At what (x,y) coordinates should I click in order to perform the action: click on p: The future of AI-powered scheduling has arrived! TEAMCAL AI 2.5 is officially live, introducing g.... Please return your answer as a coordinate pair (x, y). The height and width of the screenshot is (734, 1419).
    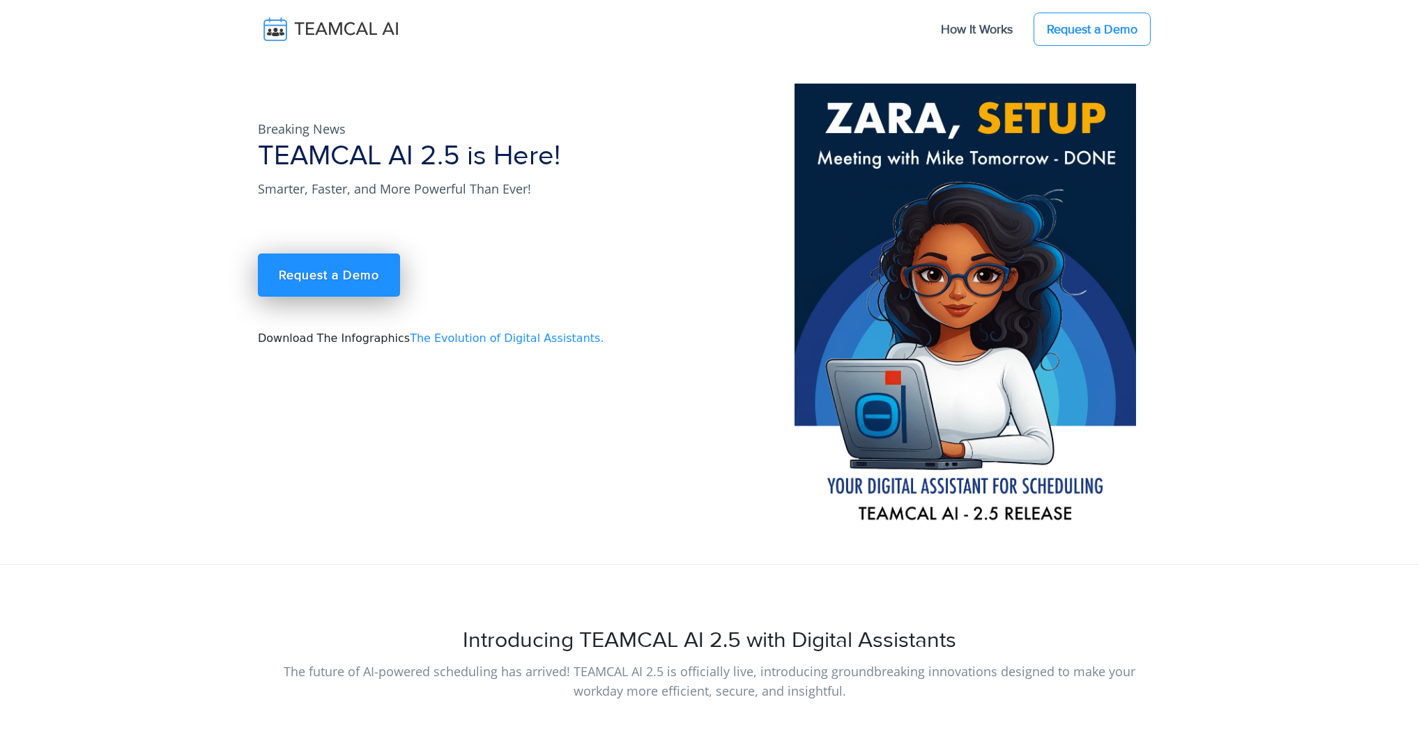
    Looking at the image, I should click on (709, 681).